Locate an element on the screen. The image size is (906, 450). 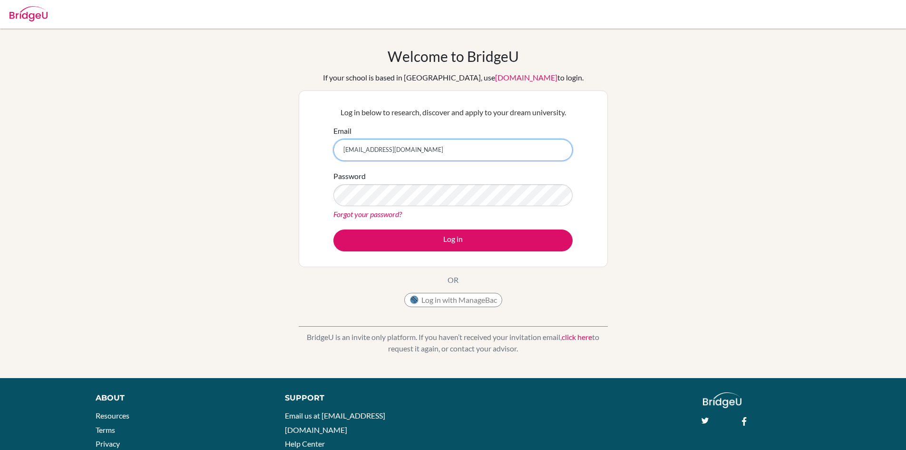
a: Terms is located at coordinates (105, 429).